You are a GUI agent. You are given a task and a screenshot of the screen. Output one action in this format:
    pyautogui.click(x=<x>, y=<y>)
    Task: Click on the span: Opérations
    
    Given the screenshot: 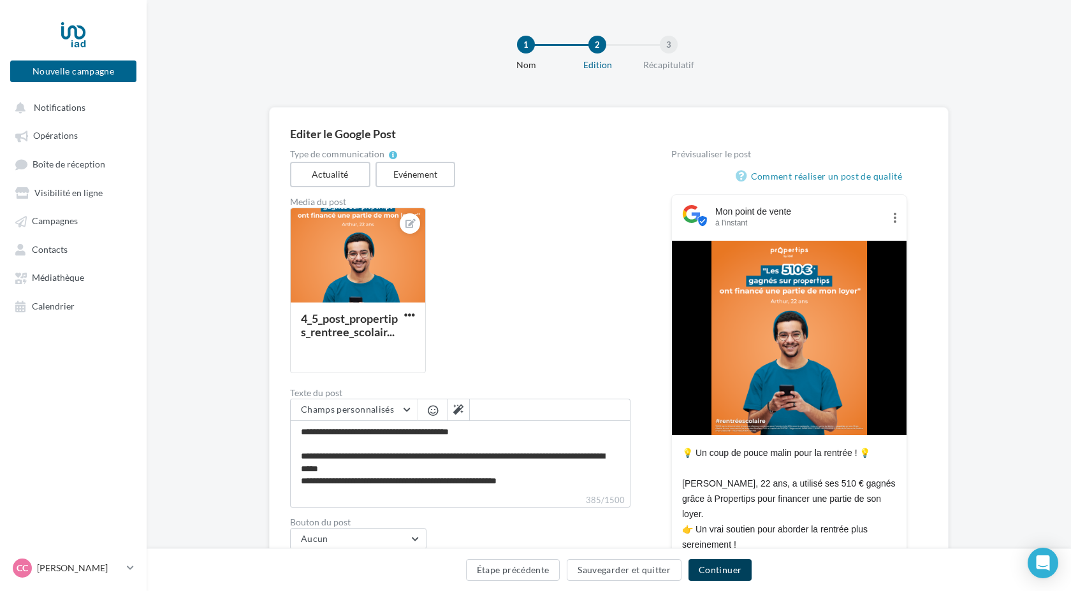 What is the action you would take?
    pyautogui.click(x=55, y=136)
    